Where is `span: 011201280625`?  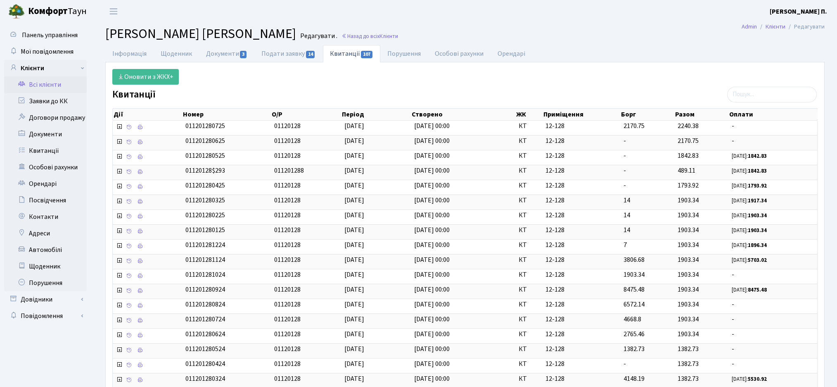 span: 011201280625 is located at coordinates (205, 141).